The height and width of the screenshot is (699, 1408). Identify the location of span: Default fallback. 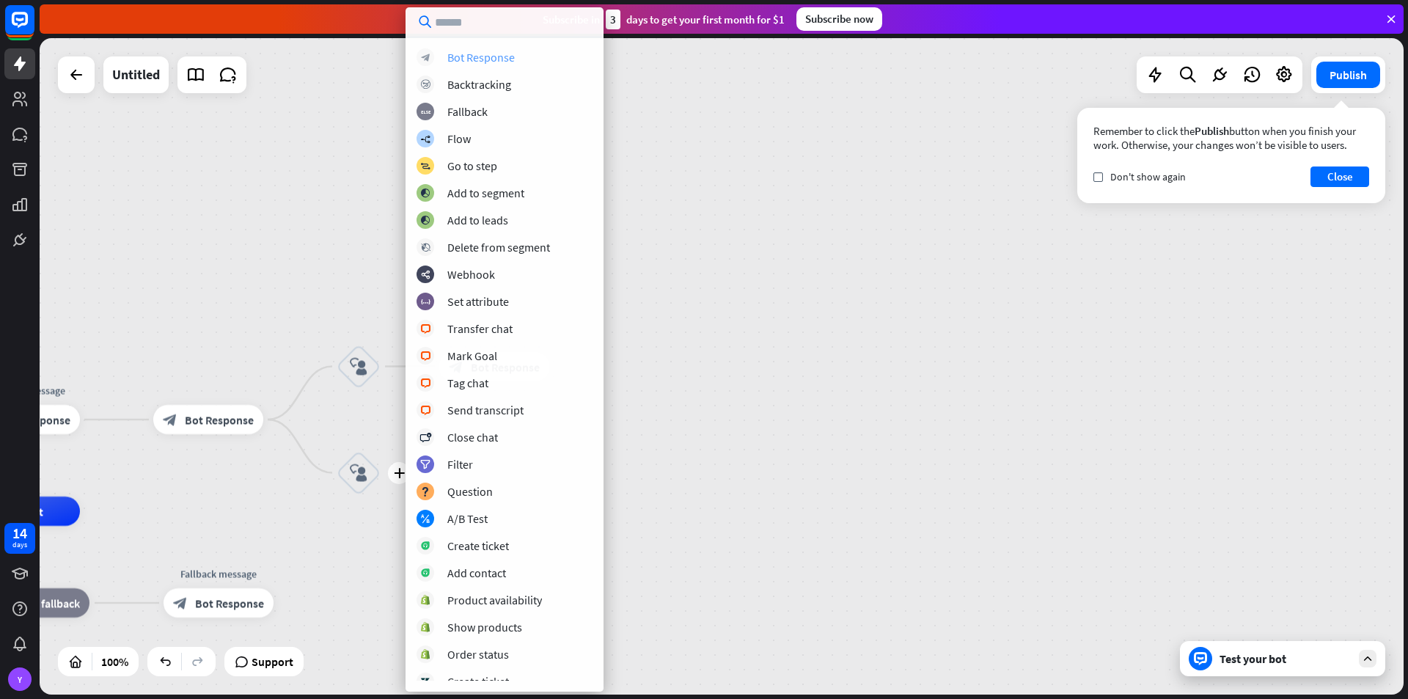
(41, 603).